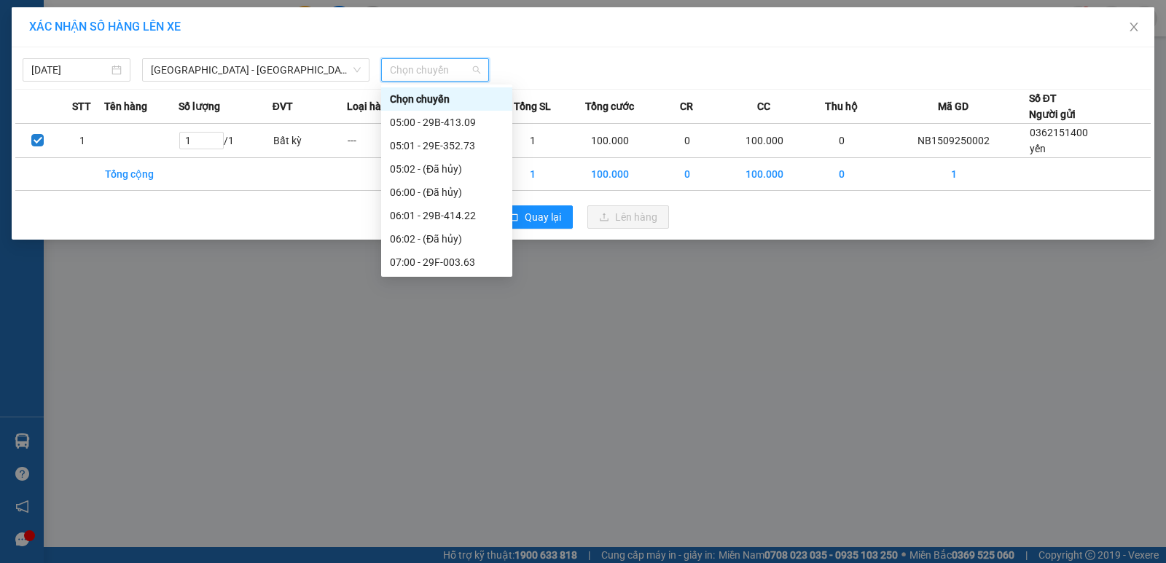 This screenshot has width=1166, height=563. I want to click on input: 15/09/2025, so click(70, 70).